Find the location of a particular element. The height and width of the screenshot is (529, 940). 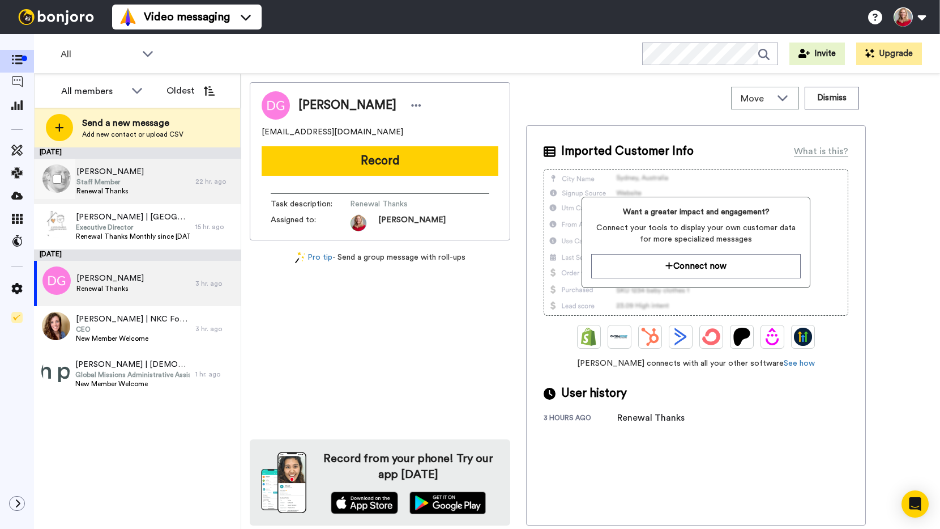

span: User history is located at coordinates (594, 393).